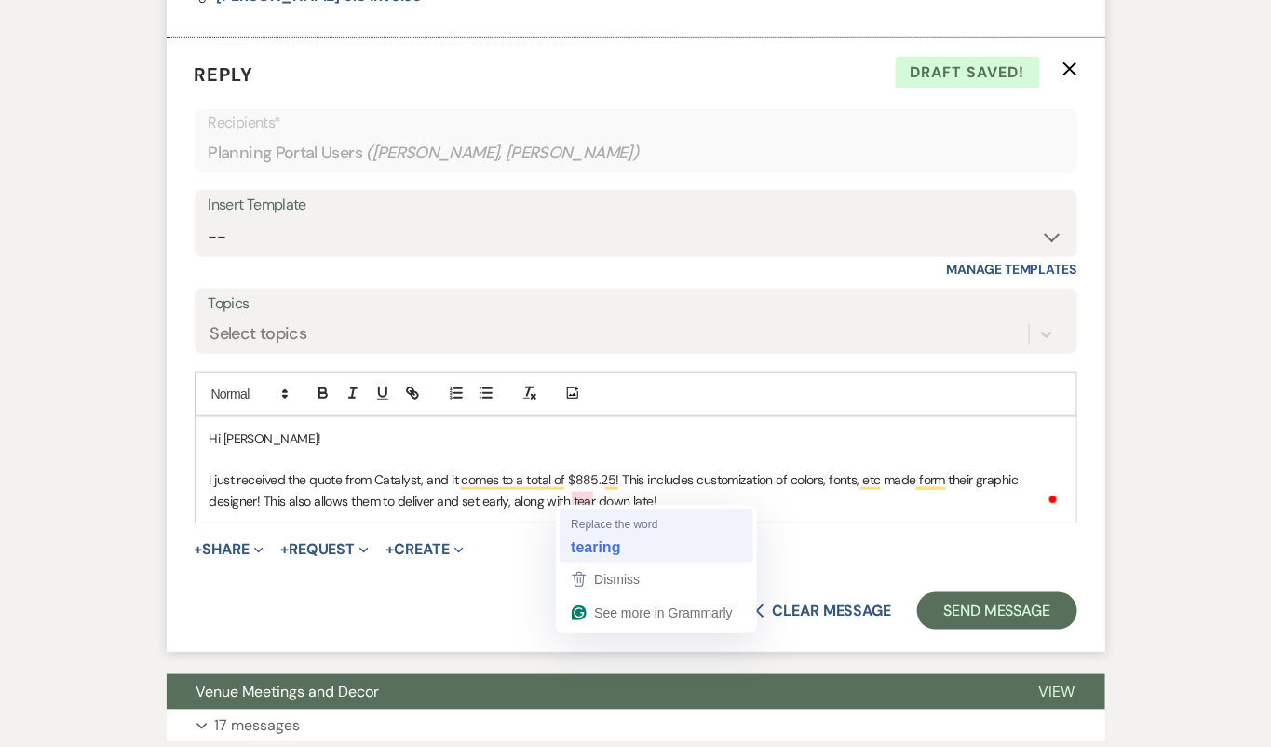  What do you see at coordinates (968, 73) in the screenshot?
I see `span: Draft saved!` at bounding box center [968, 73].